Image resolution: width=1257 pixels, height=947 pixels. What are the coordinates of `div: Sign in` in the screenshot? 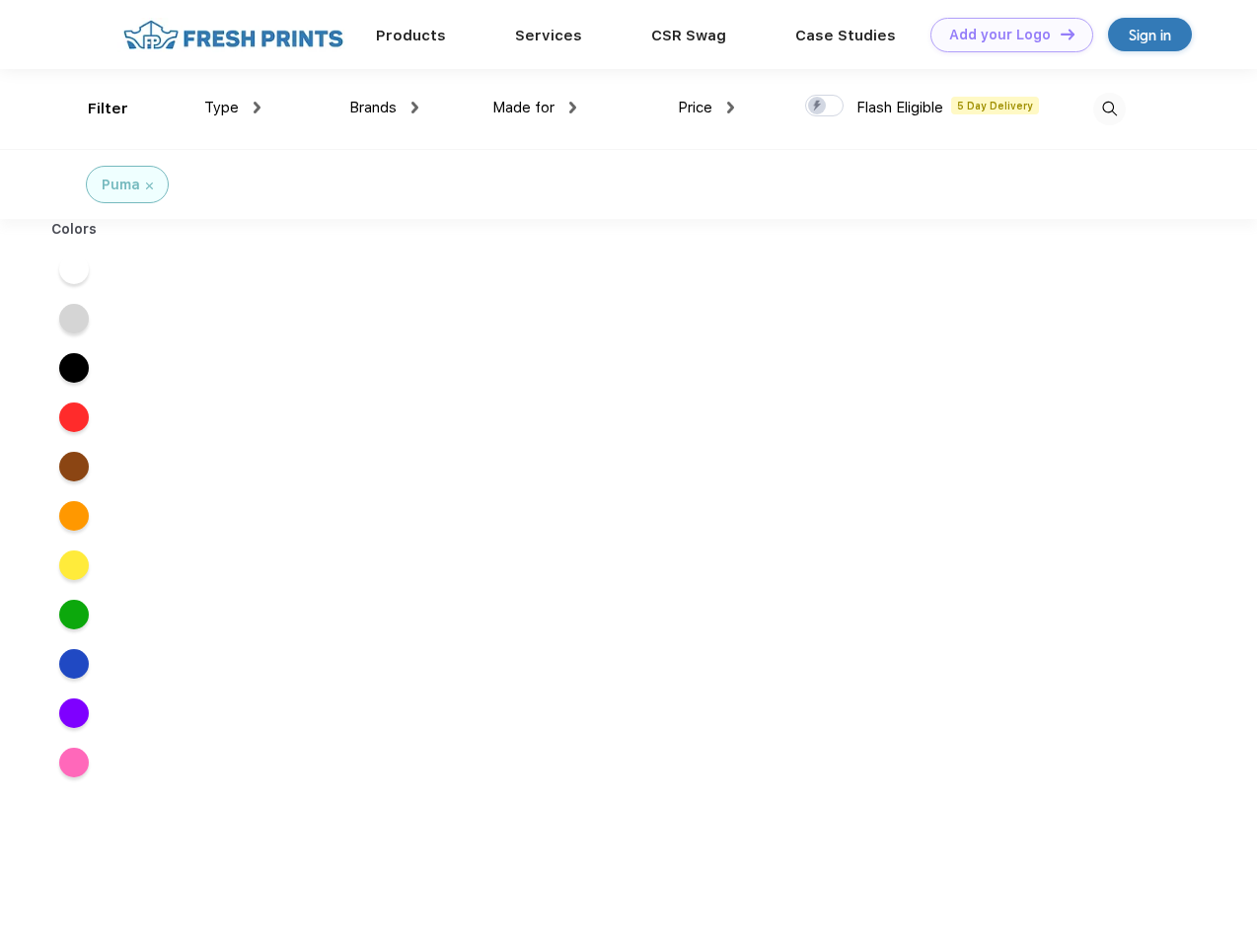 It's located at (1149, 35).